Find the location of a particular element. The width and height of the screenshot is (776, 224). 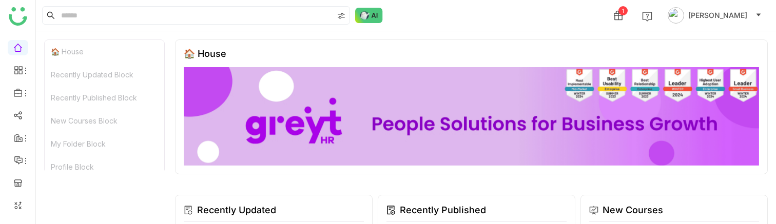

div: Recently Updated Block is located at coordinates (104, 74).